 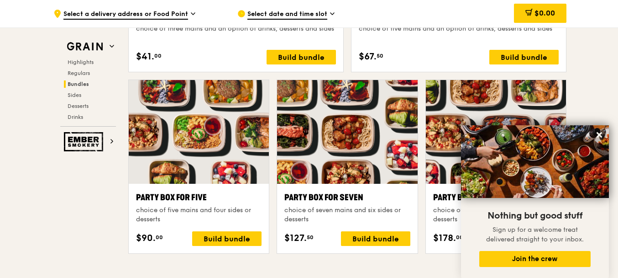 What do you see at coordinates (74, 95) in the screenshot?
I see `span: Sides` at bounding box center [74, 95].